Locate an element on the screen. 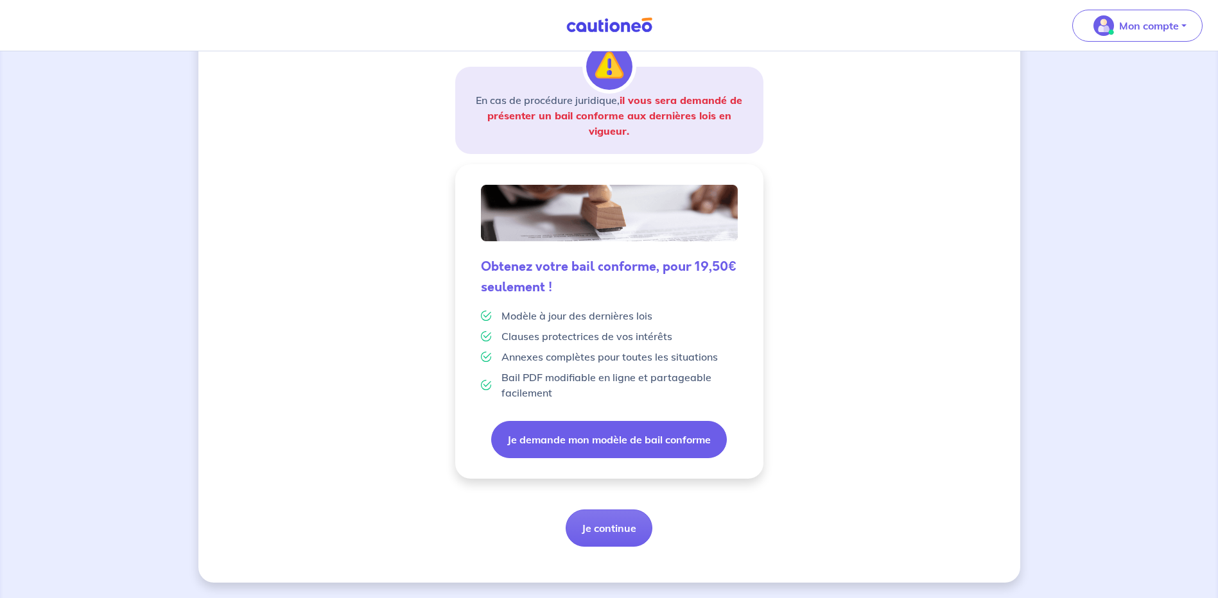  p: Mon compte is located at coordinates (1148, 26).